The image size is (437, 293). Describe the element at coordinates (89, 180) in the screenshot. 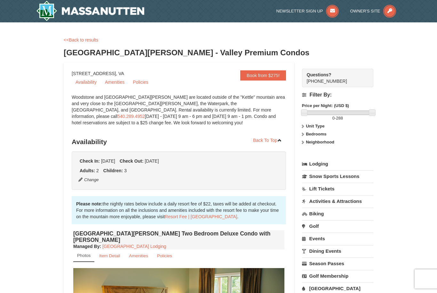

I see `button: Change` at that location.